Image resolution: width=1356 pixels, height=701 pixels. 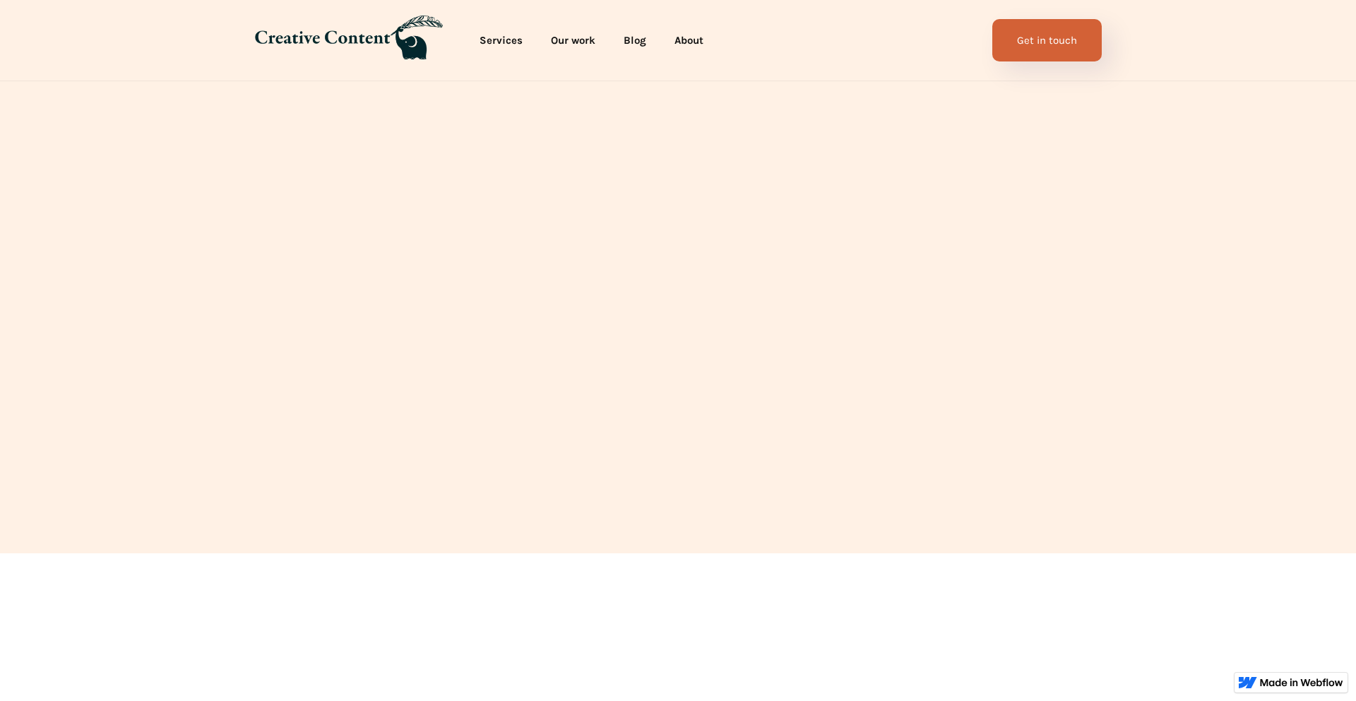 I want to click on div: Blog, so click(x=635, y=40).